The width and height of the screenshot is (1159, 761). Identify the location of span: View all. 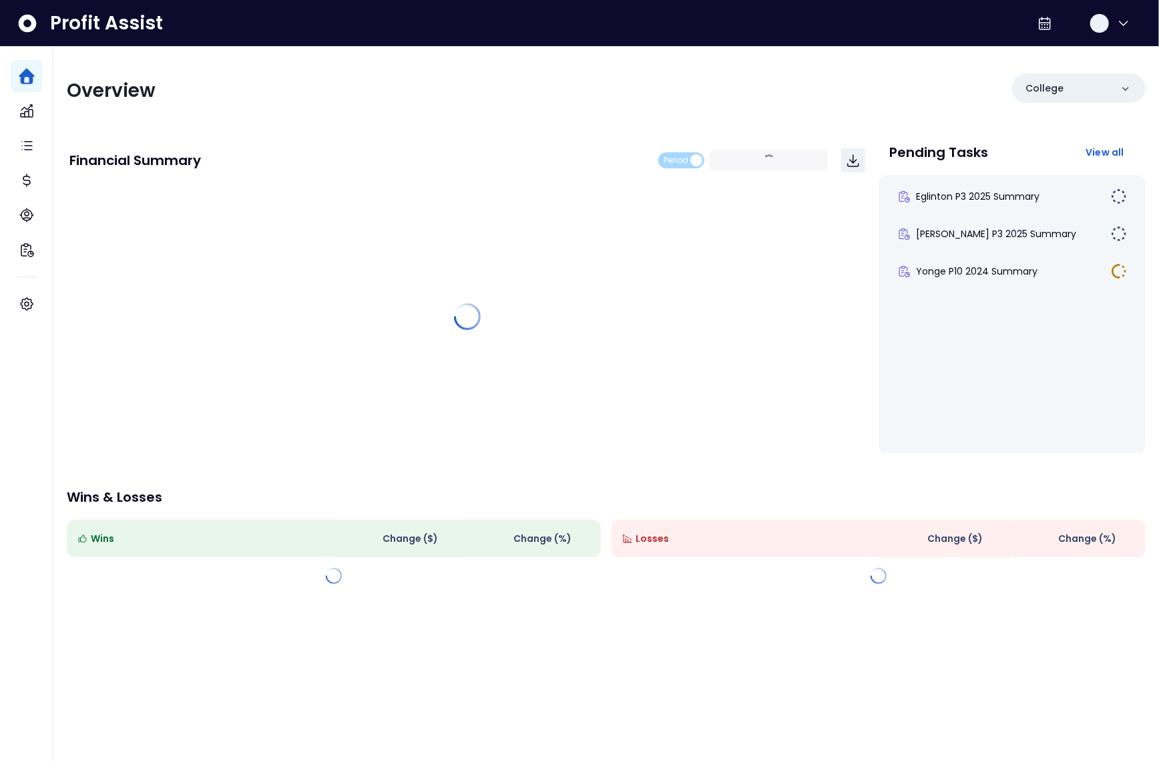
(1105, 152).